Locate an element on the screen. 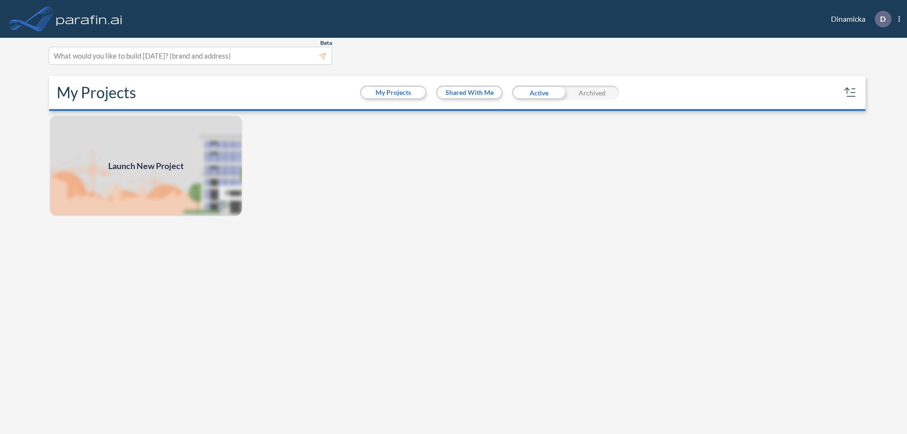 Image resolution: width=907 pixels, height=434 pixels. span: Launch New Project is located at coordinates (146, 166).